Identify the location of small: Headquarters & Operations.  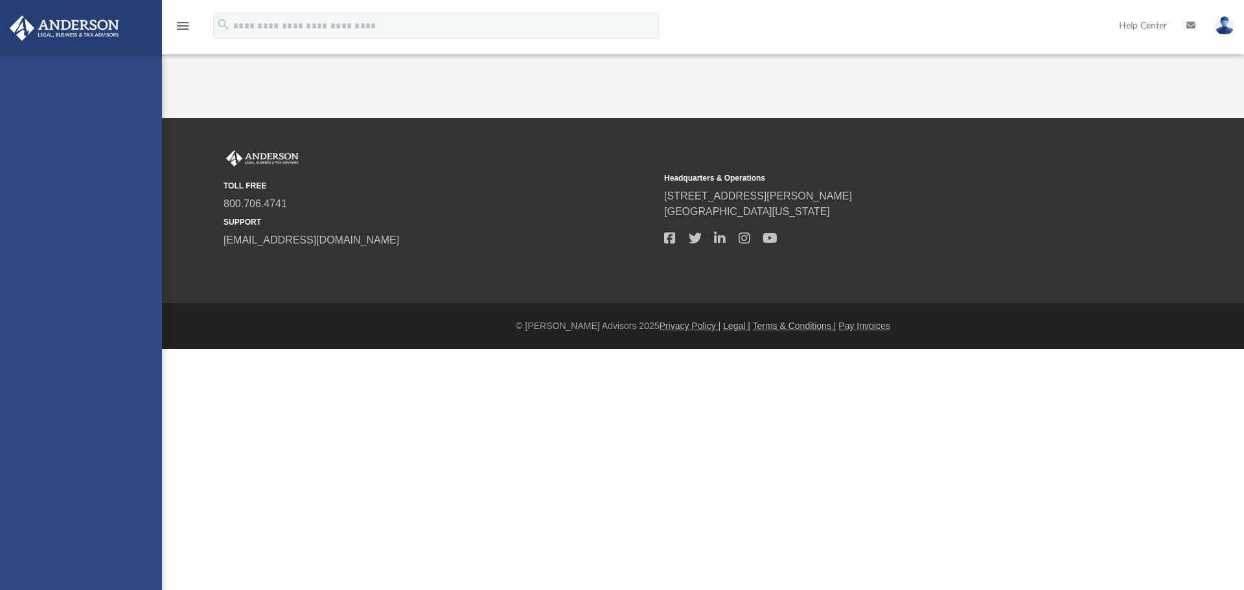
(880, 178).